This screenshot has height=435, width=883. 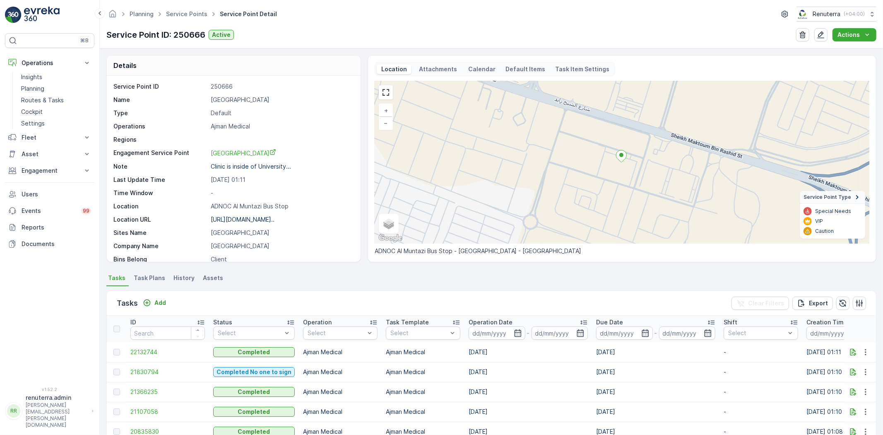 What do you see at coordinates (390, 238) in the screenshot?
I see `a: Open this area in Google Maps (opens a new window)` at bounding box center [390, 238].